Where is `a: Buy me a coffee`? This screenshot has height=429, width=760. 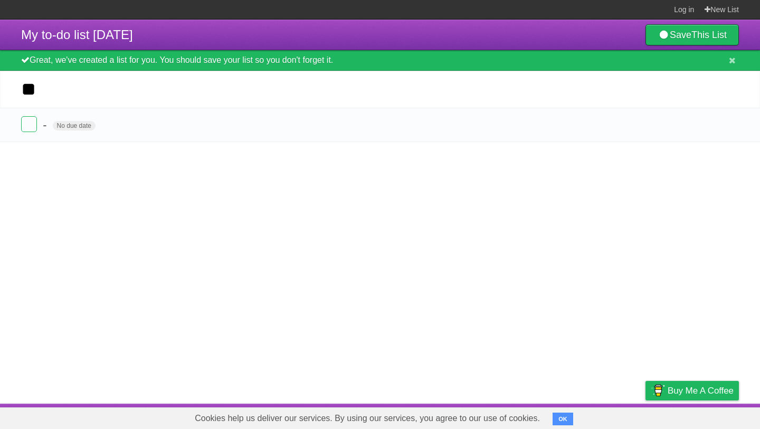 a: Buy me a coffee is located at coordinates (692, 390).